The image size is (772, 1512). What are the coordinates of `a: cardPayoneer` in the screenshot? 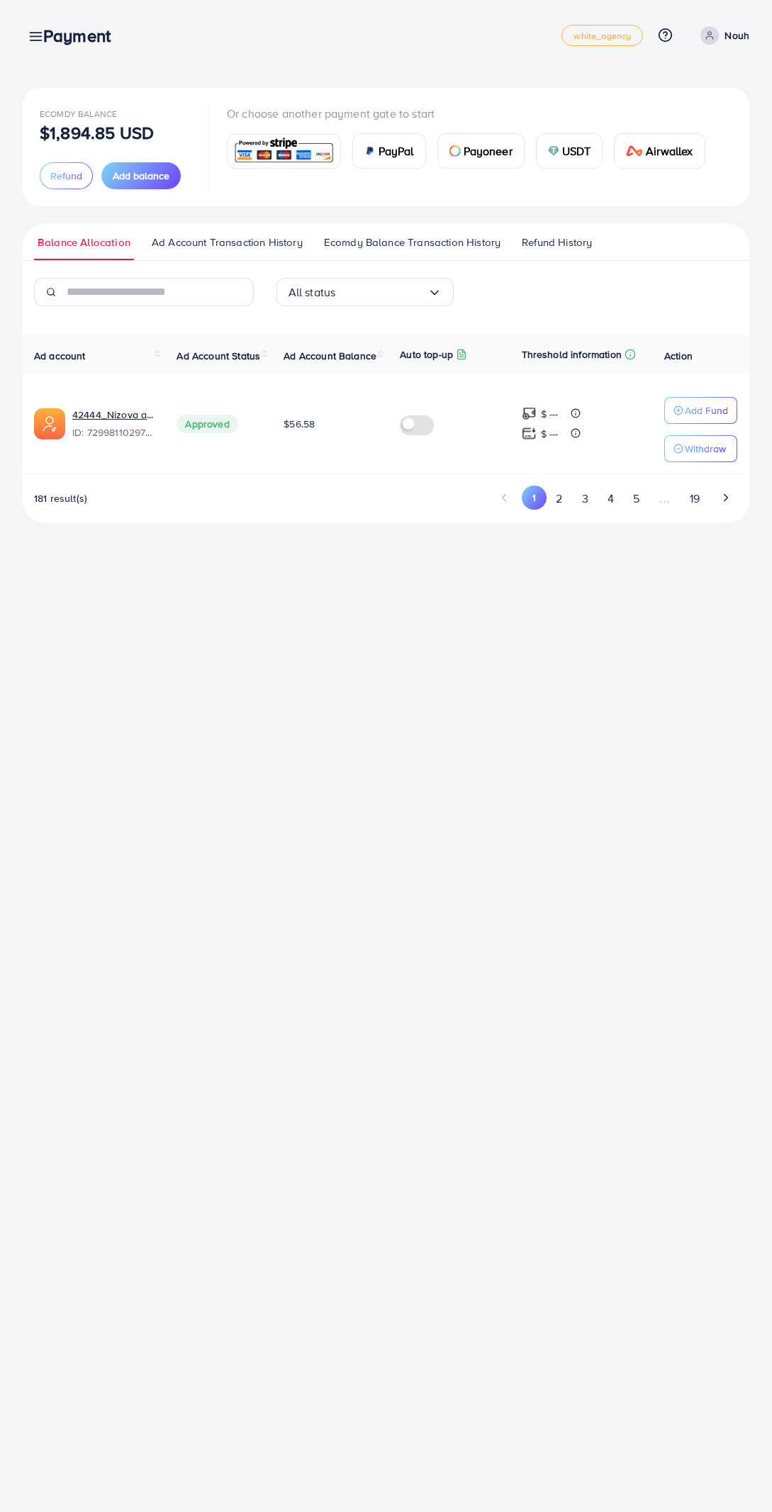 It's located at (481, 151).